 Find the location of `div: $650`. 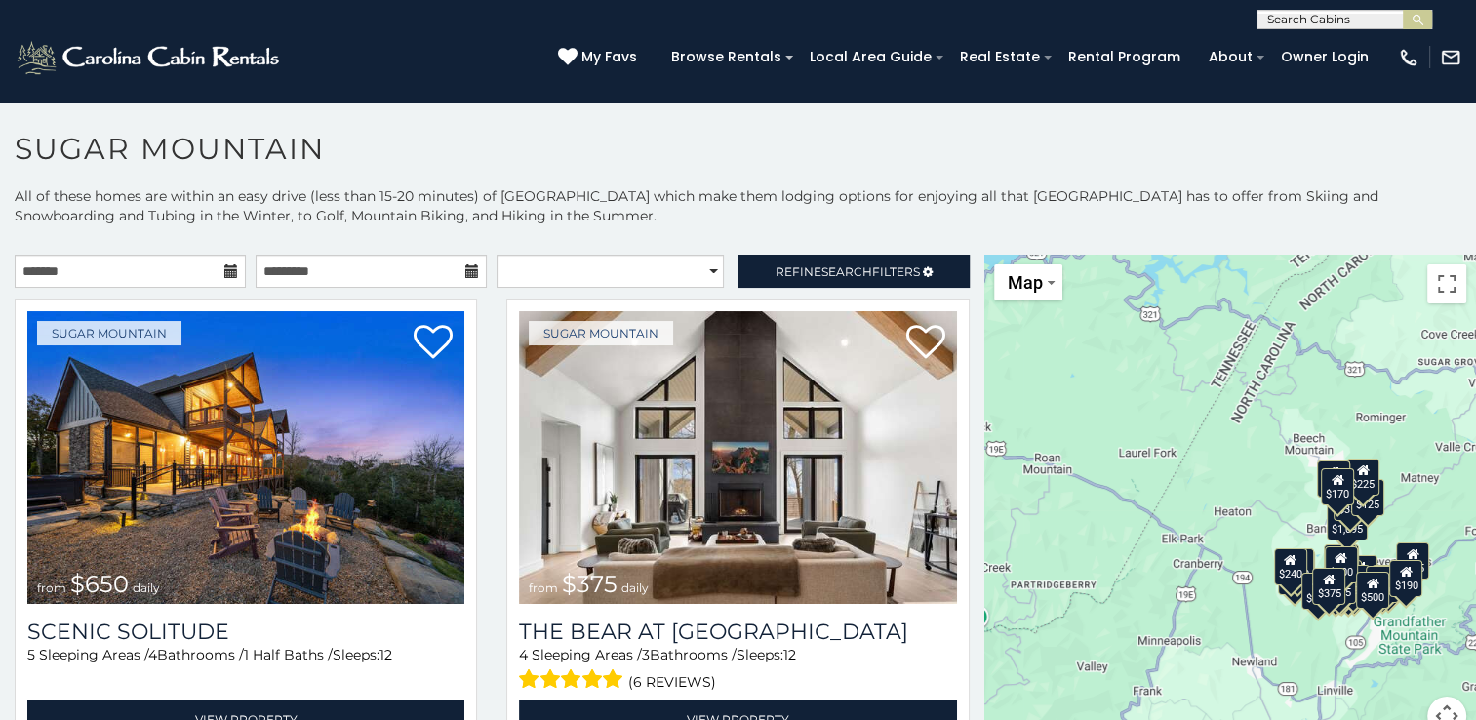

div: $650 is located at coordinates (1318, 590).